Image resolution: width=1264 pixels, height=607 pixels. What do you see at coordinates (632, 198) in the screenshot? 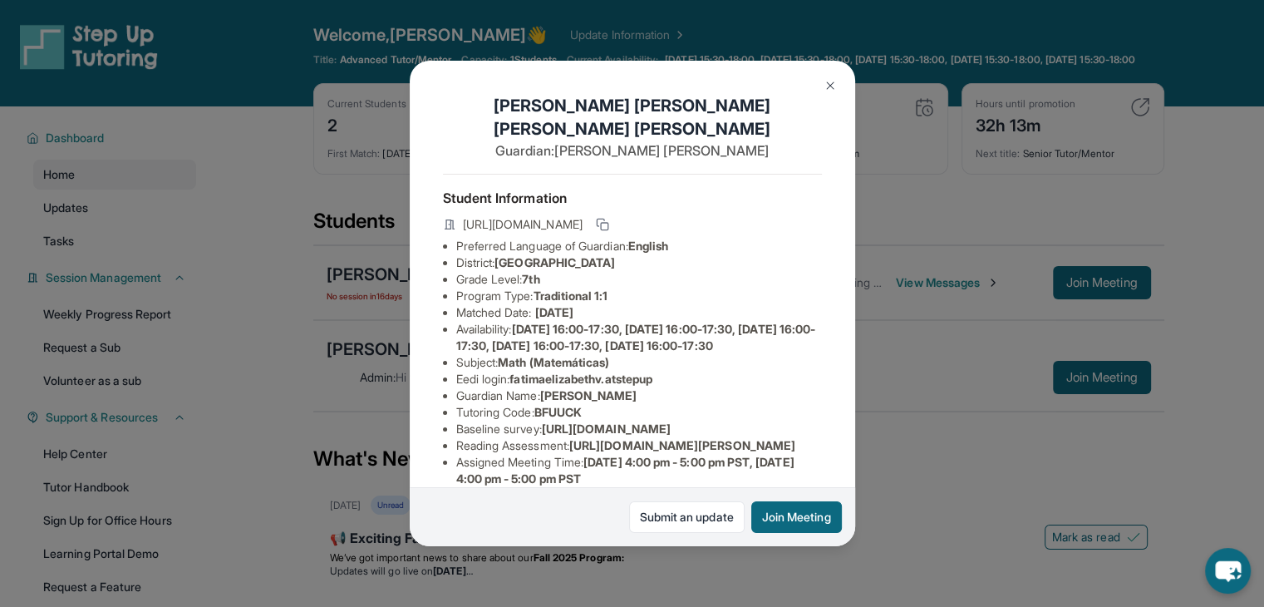
I see `h4: Student Information` at bounding box center [632, 198].